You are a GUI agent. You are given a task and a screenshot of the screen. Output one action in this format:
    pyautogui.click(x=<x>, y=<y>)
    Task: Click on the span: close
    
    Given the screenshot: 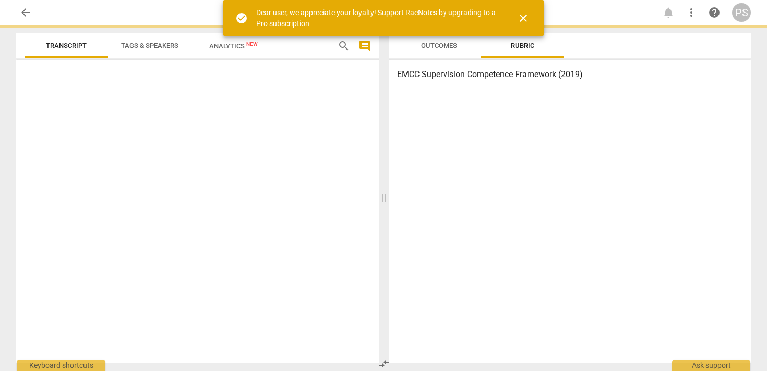 What is the action you would take?
    pyautogui.click(x=523, y=18)
    